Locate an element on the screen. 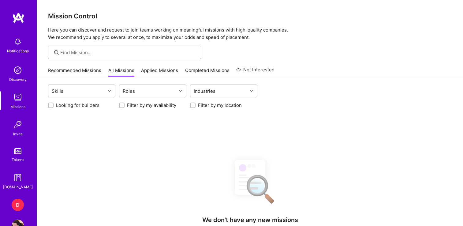  div: Industries is located at coordinates (204, 91).